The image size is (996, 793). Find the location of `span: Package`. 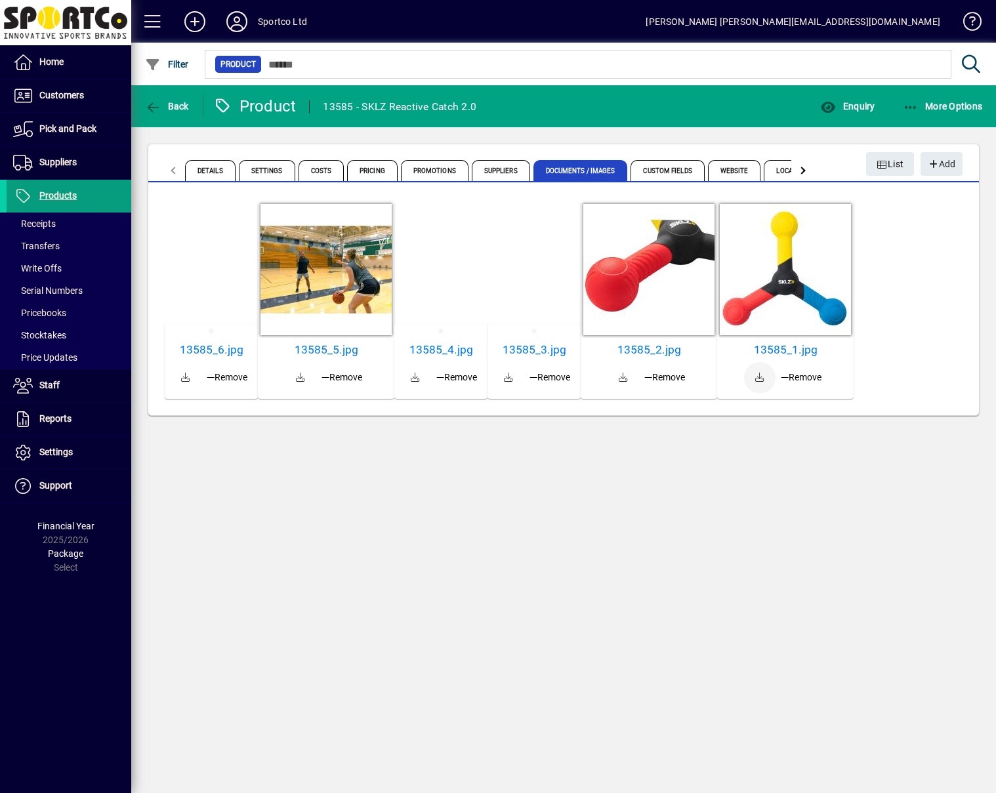

span: Package is located at coordinates (66, 554).